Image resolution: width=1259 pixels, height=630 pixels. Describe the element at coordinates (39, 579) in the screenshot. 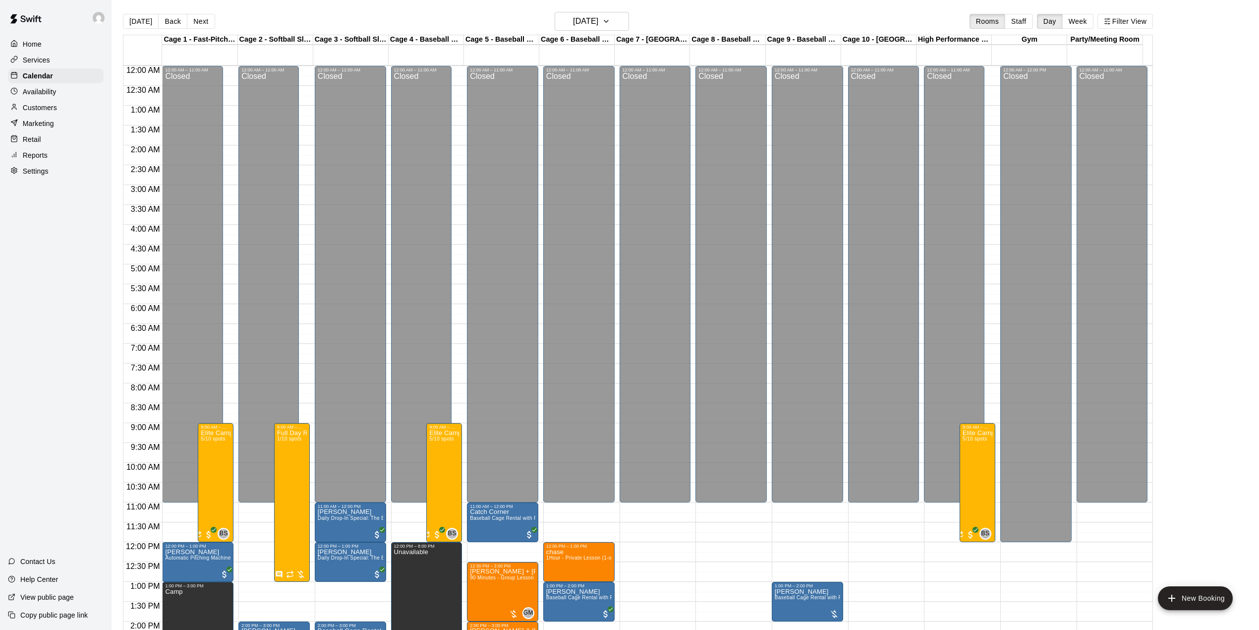

I see `p: Help Center` at that location.